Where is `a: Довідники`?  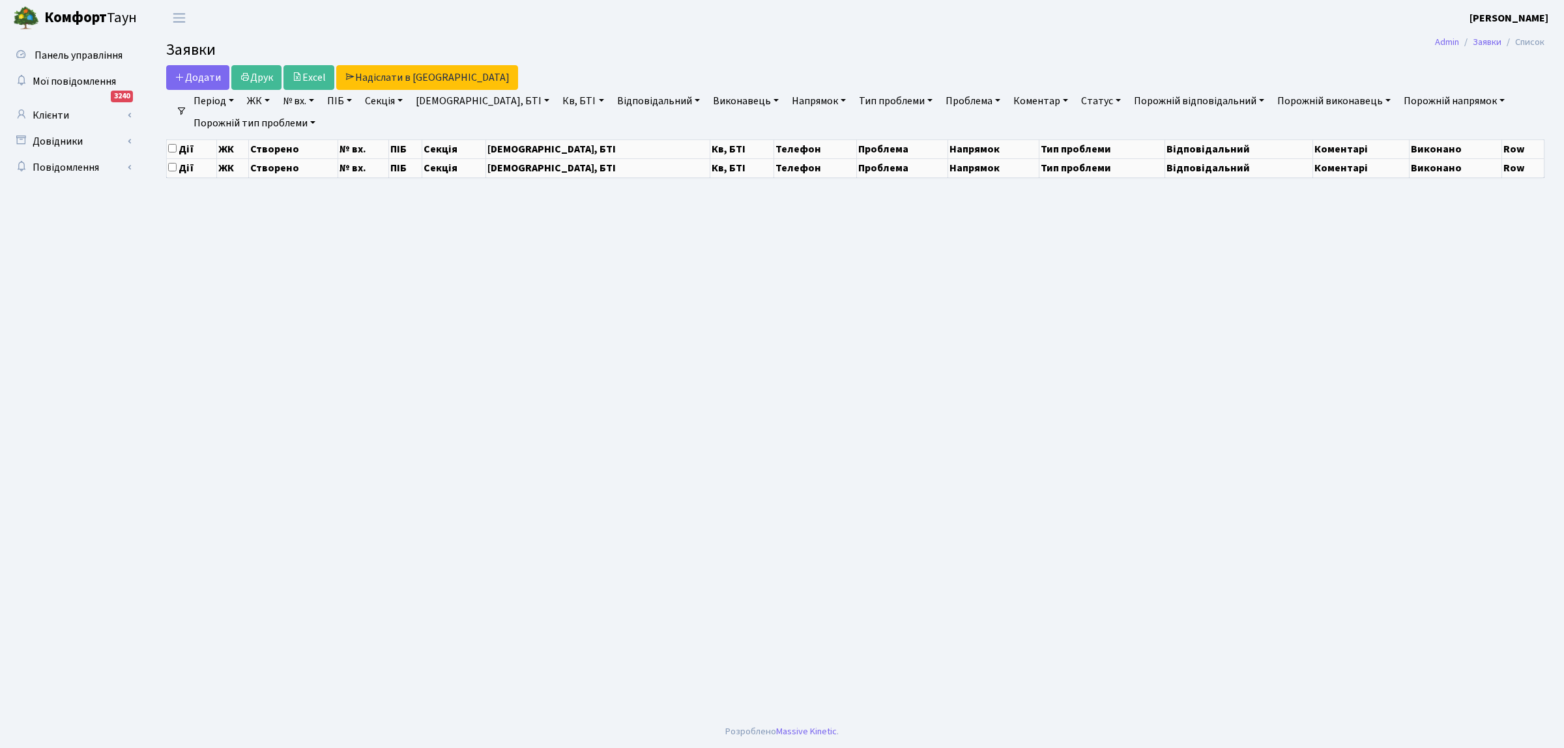
a: Довідники is located at coordinates (72, 141).